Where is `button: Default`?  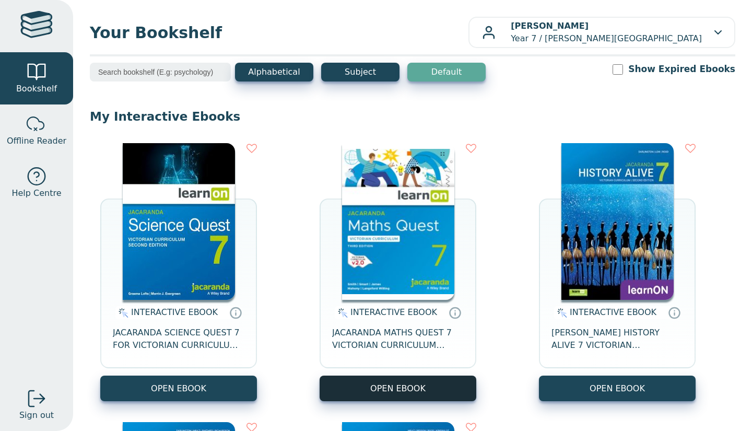
button: Default is located at coordinates (446, 72).